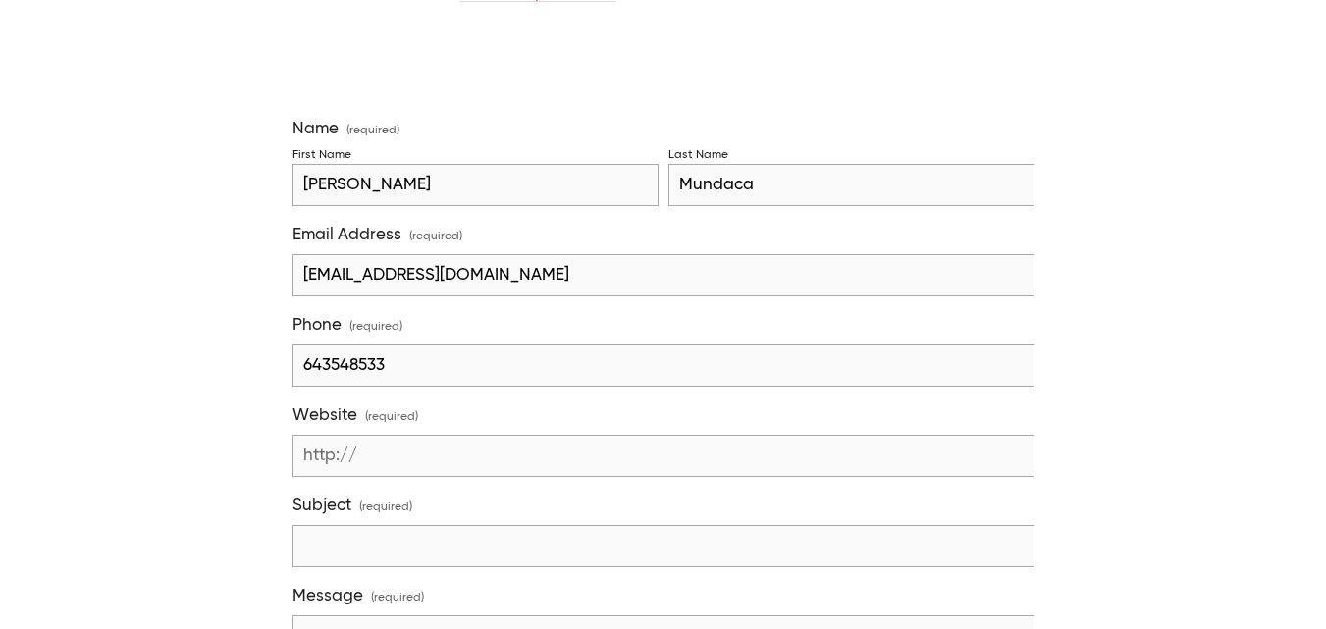  I want to click on span: Message, so click(328, 596).